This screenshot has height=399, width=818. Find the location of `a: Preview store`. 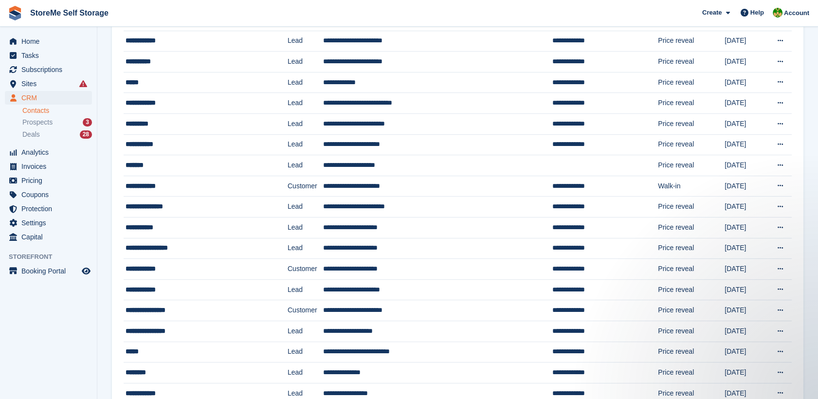

a: Preview store is located at coordinates (86, 271).